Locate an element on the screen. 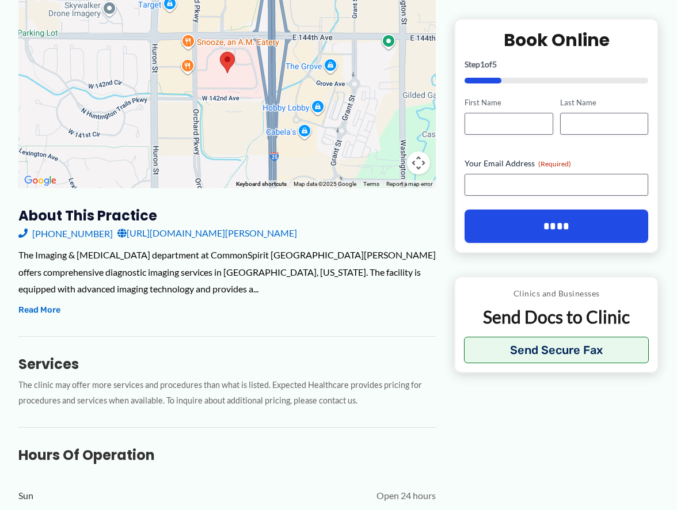 Image resolution: width=677 pixels, height=510 pixels. p: Step of is located at coordinates (556, 64).